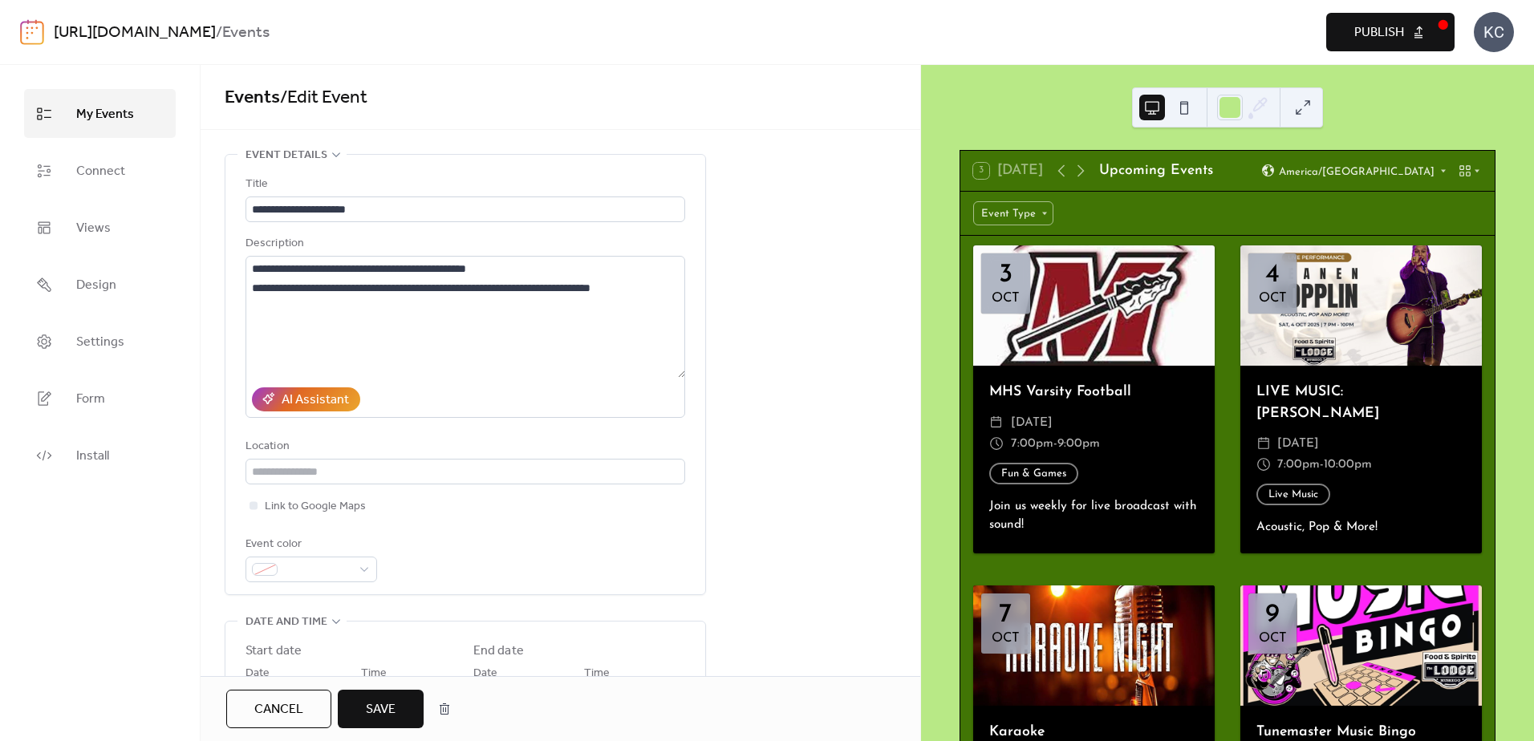 This screenshot has width=1534, height=741. What do you see at coordinates (1005, 274) in the screenshot?
I see `div: 3` at bounding box center [1005, 274].